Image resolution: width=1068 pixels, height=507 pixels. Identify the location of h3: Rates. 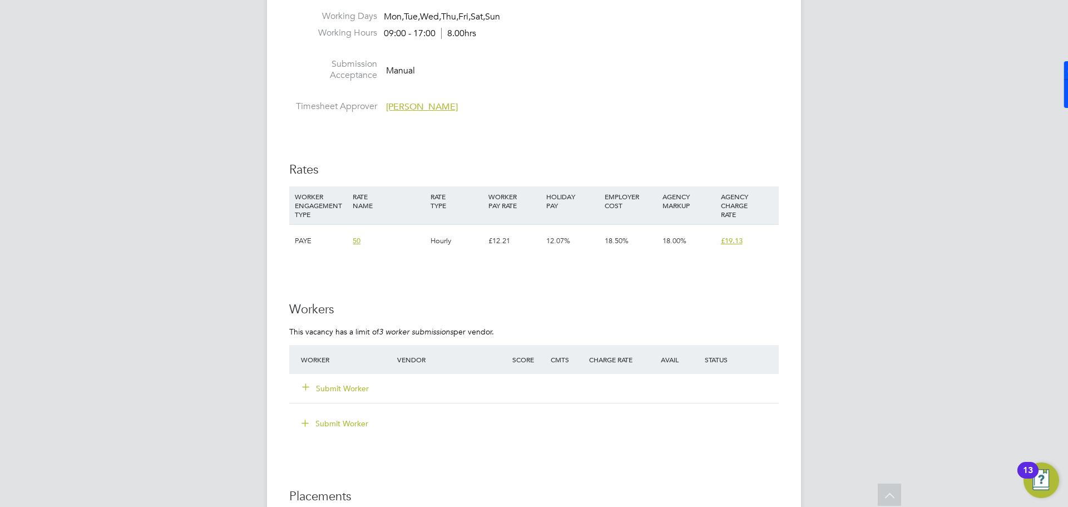
(534, 170).